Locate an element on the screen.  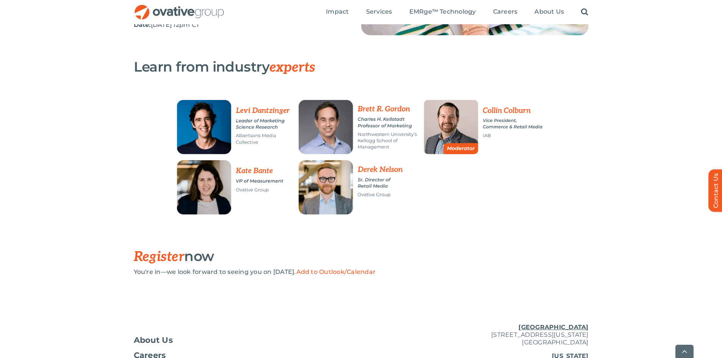
span: Careers is located at coordinates (505, 12).